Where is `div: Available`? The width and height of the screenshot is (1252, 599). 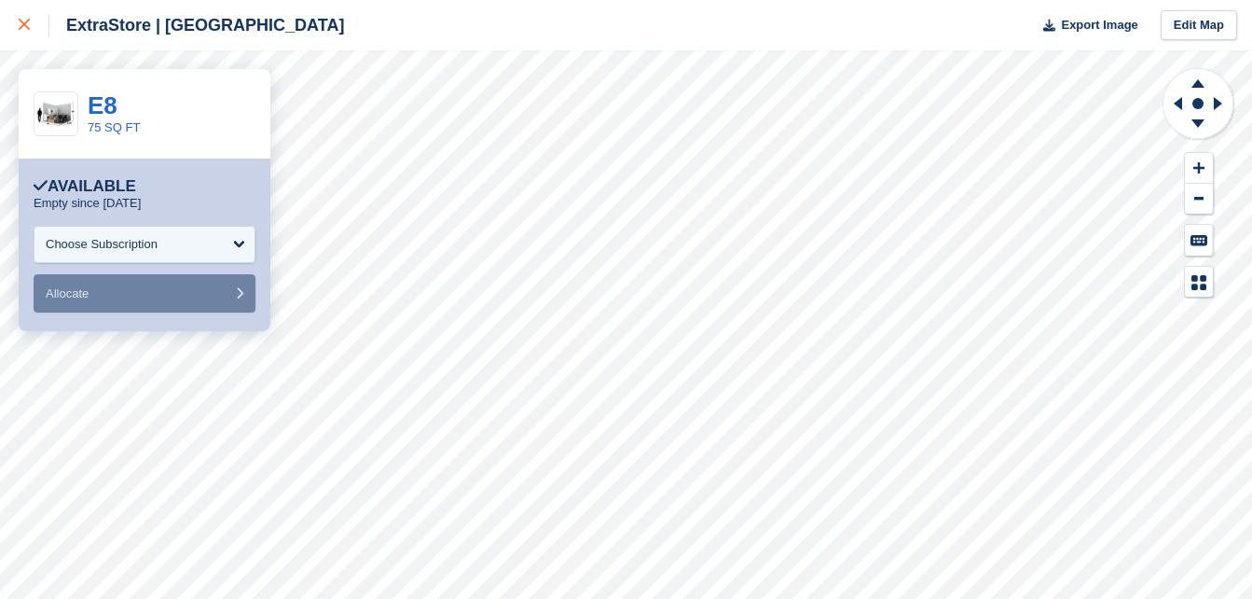 div: Available is located at coordinates (85, 186).